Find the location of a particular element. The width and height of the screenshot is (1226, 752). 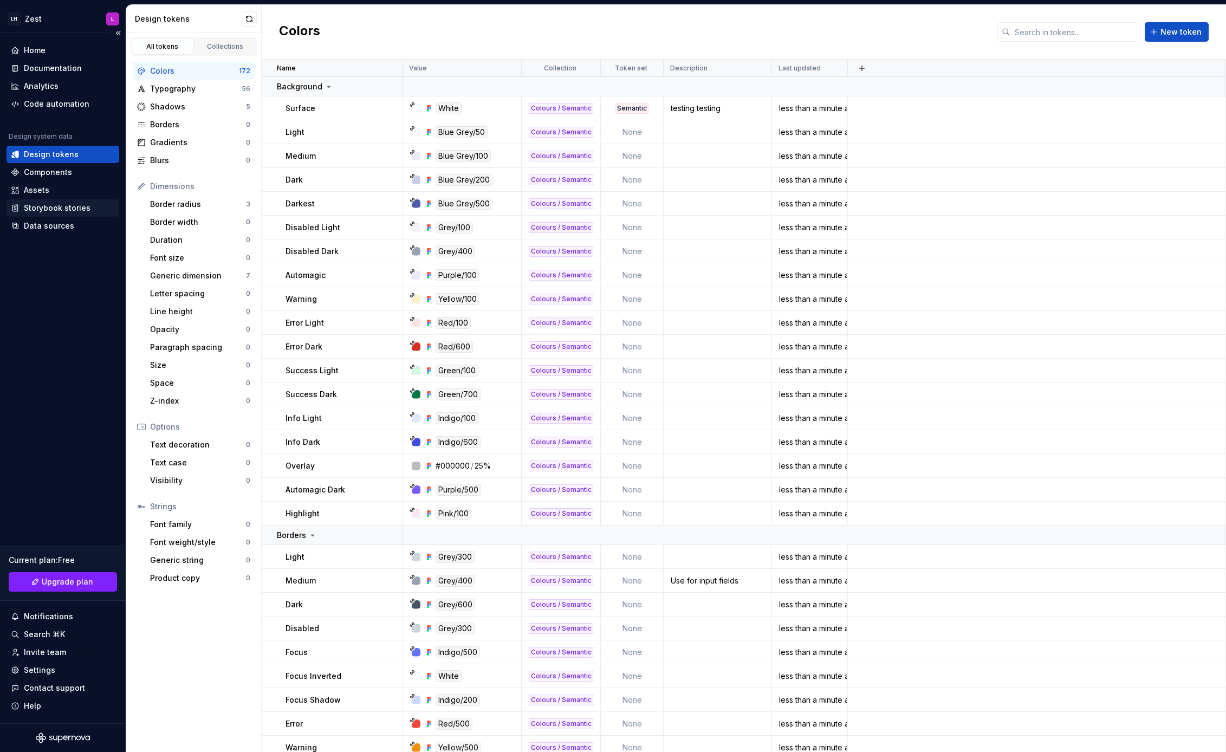

a: Gradients0 is located at coordinates (193, 142).